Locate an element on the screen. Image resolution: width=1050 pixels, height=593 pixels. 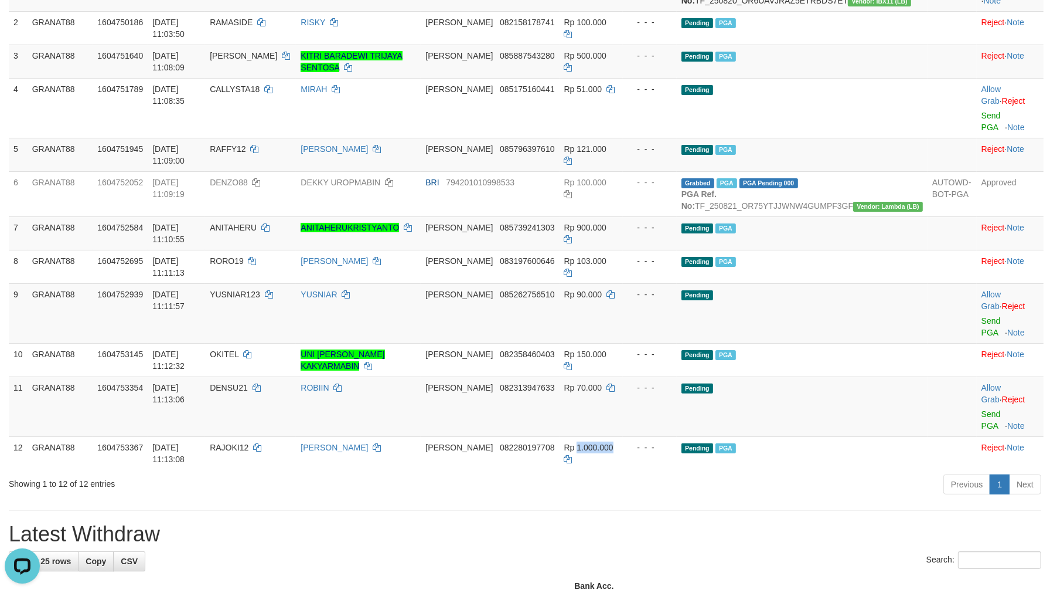
span: RAMASIDE is located at coordinates (231, 22).